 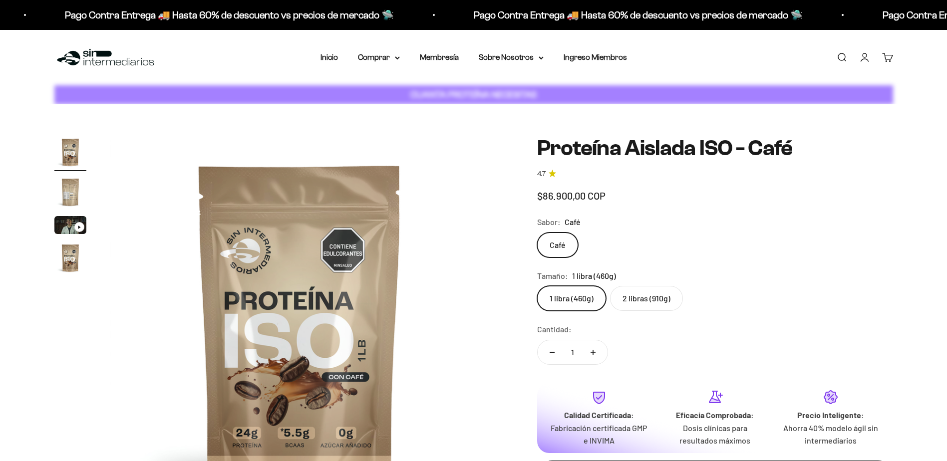 What do you see at coordinates (715, 415) in the screenshot?
I see `strong: Eficacia Comprobada:` at bounding box center [715, 415].